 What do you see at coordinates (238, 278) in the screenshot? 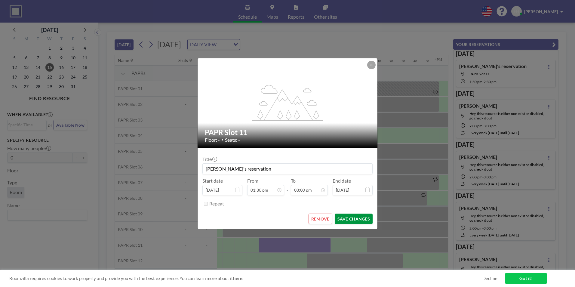
I see `a: here.` at bounding box center [238, 278].